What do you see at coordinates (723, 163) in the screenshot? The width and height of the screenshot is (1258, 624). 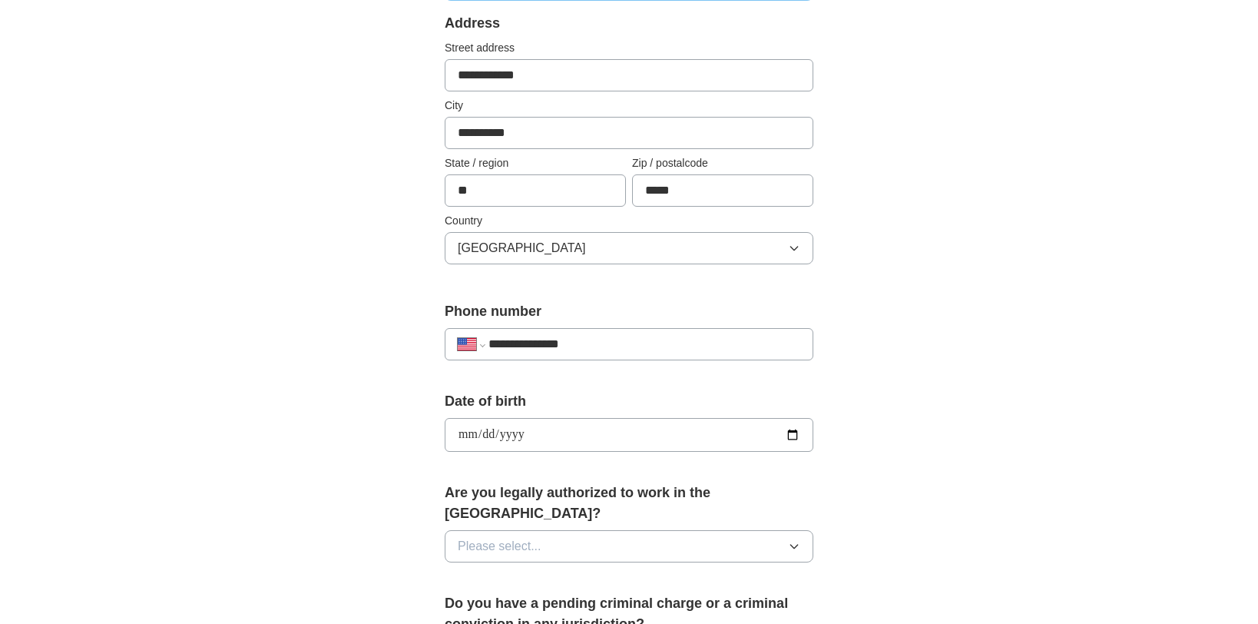 I see `label: Zip / postalcode` at bounding box center [723, 163].